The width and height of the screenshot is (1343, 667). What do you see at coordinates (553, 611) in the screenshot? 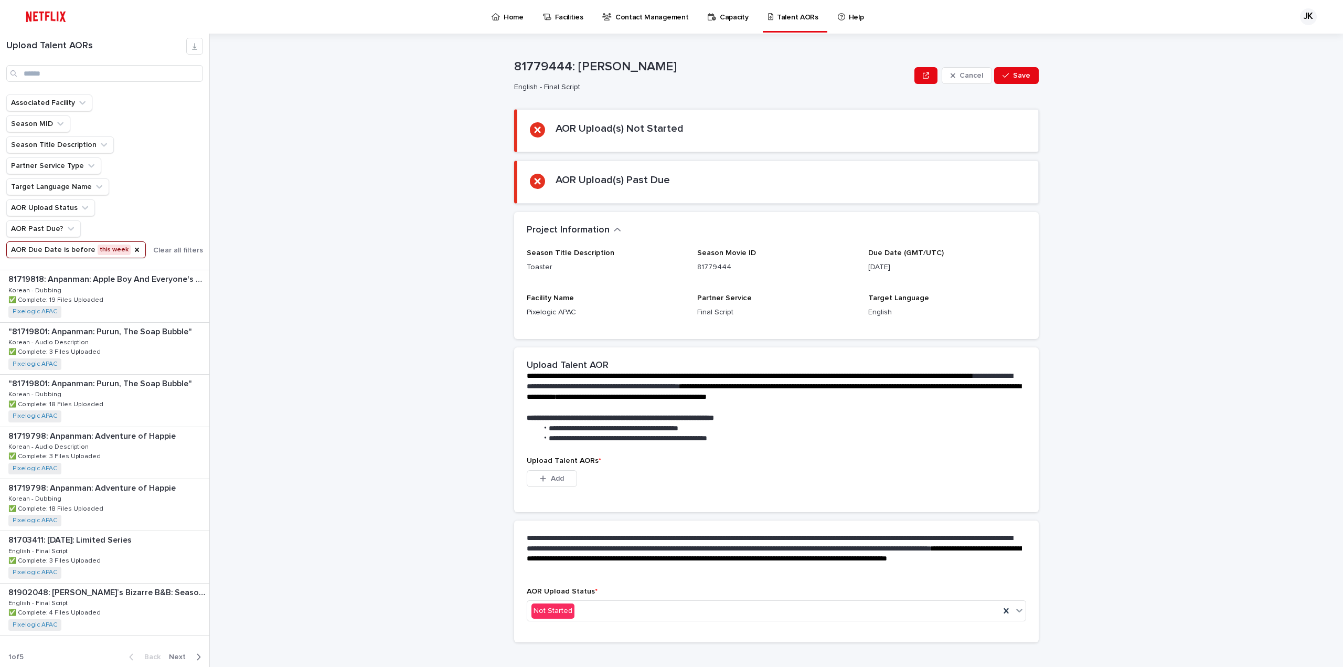
I see `div: Not Started` at bounding box center [553, 611].